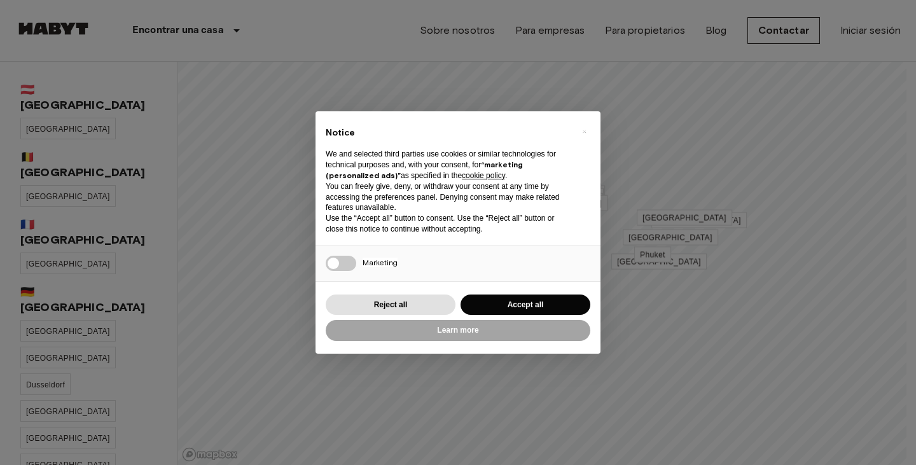 This screenshot has height=465, width=916. Describe the element at coordinates (525, 305) in the screenshot. I see `button: Accept all` at that location.